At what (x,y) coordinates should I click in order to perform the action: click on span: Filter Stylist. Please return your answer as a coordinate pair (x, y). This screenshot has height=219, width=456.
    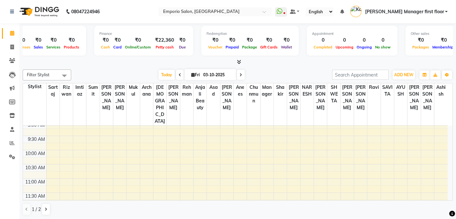
    Looking at the image, I should click on (38, 75).